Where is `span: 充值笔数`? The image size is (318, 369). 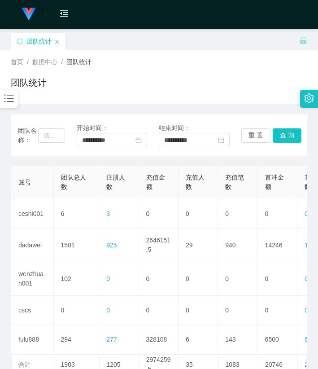 span: 充值笔数 is located at coordinates (235, 182).